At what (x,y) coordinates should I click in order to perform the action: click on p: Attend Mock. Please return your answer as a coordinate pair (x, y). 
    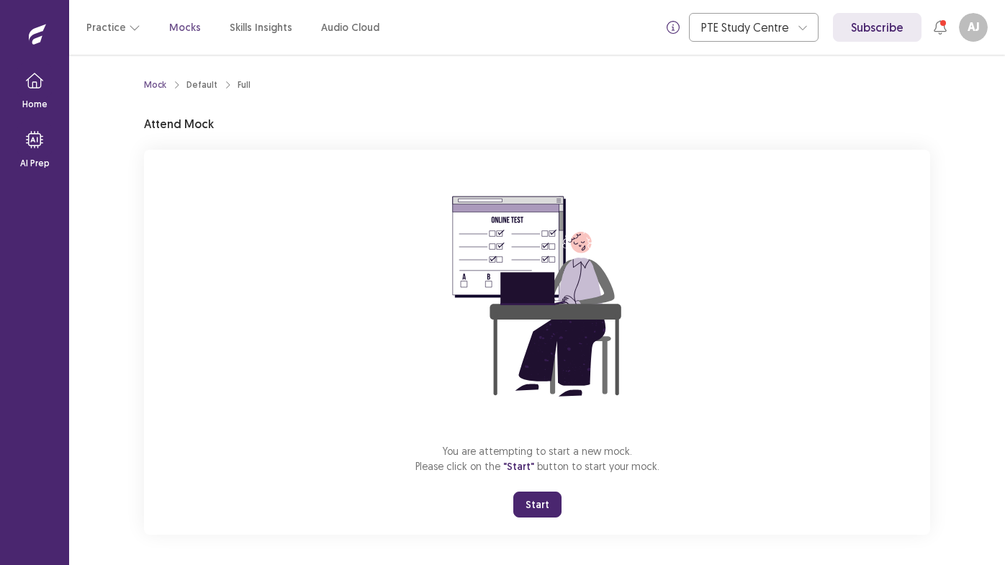
    Looking at the image, I should click on (179, 124).